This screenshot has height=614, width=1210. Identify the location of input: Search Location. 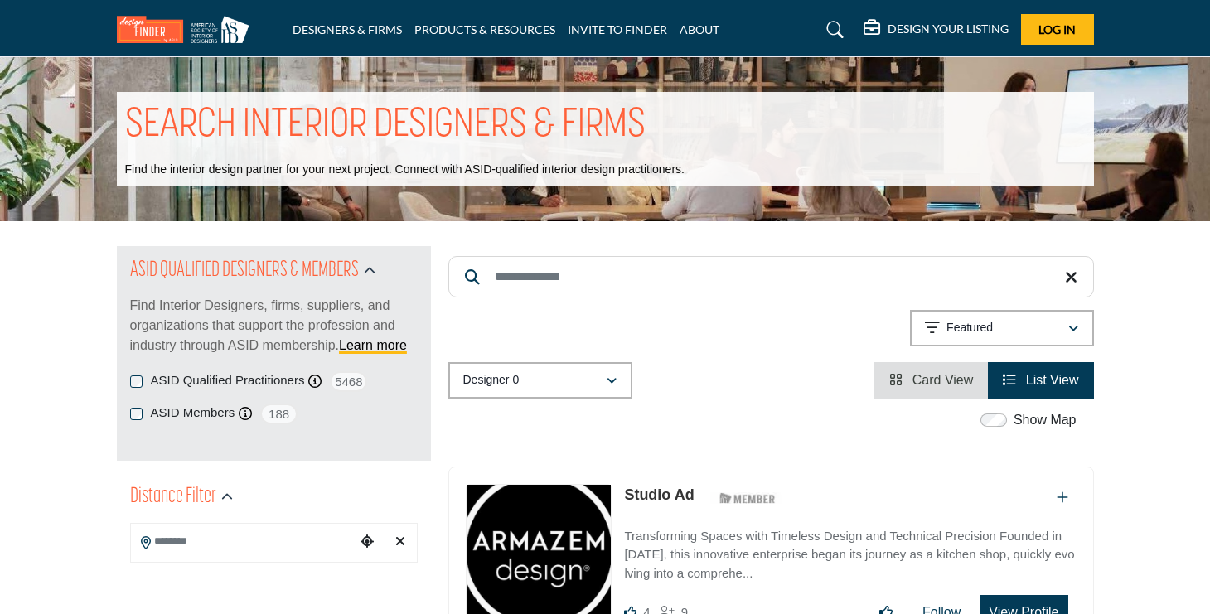
(243, 541).